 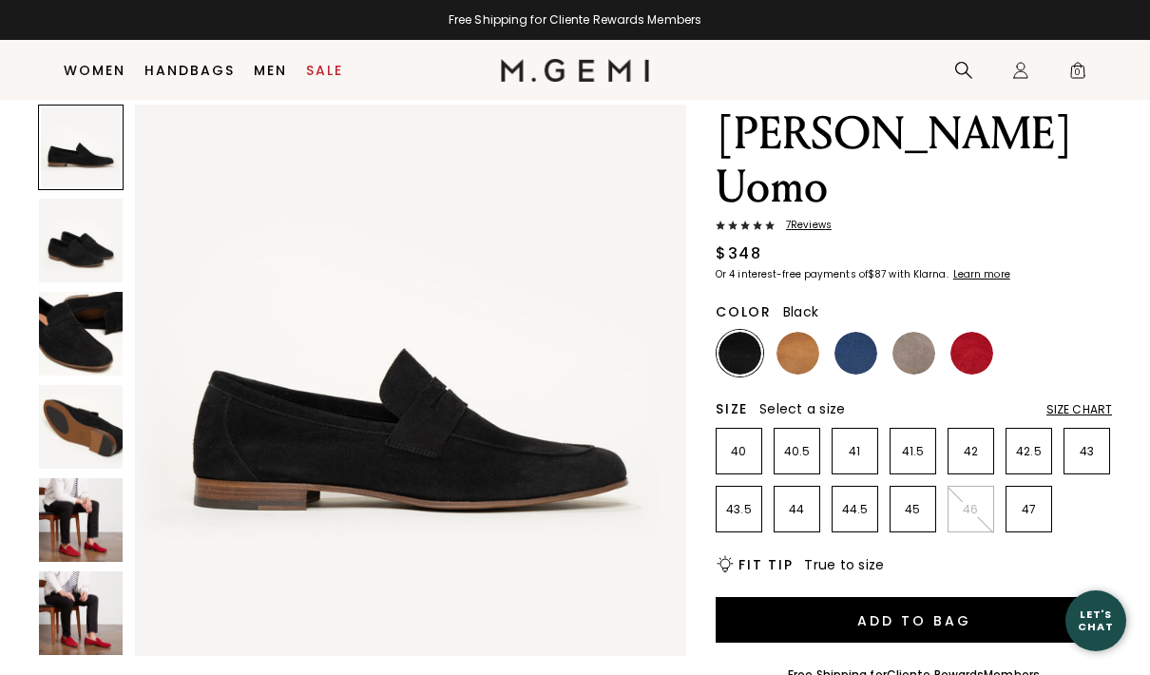 What do you see at coordinates (1095, 619) in the screenshot?
I see `div: Let's Chat` at bounding box center [1095, 619].